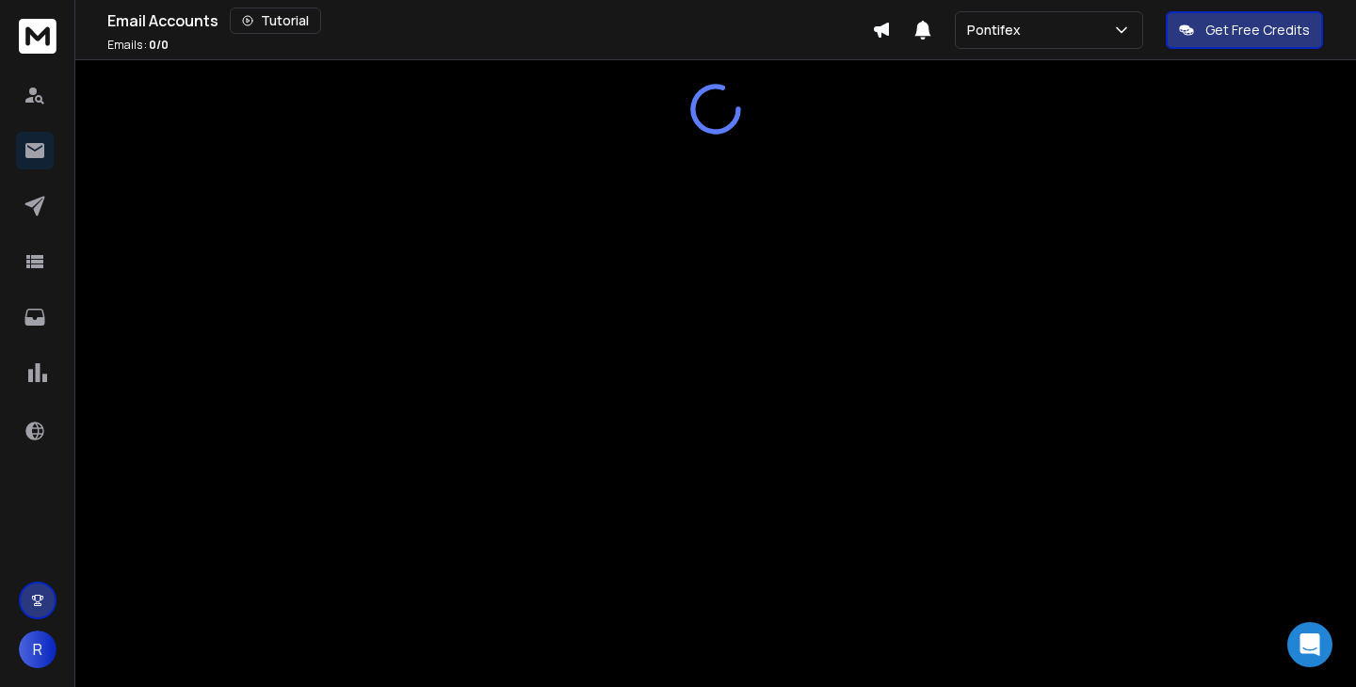  I want to click on div: Email Accounts, so click(490, 21).